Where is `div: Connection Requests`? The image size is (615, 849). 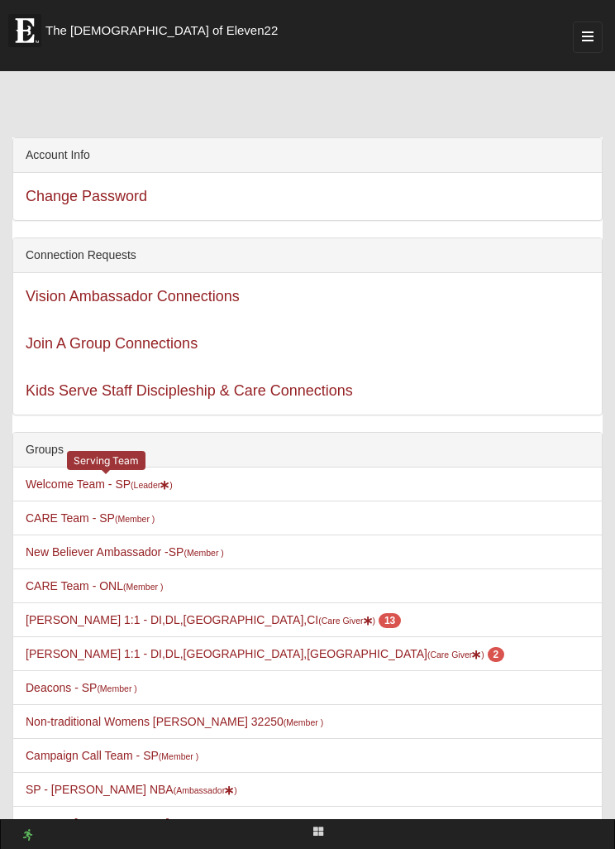 div: Connection Requests is located at coordinates (308, 256).